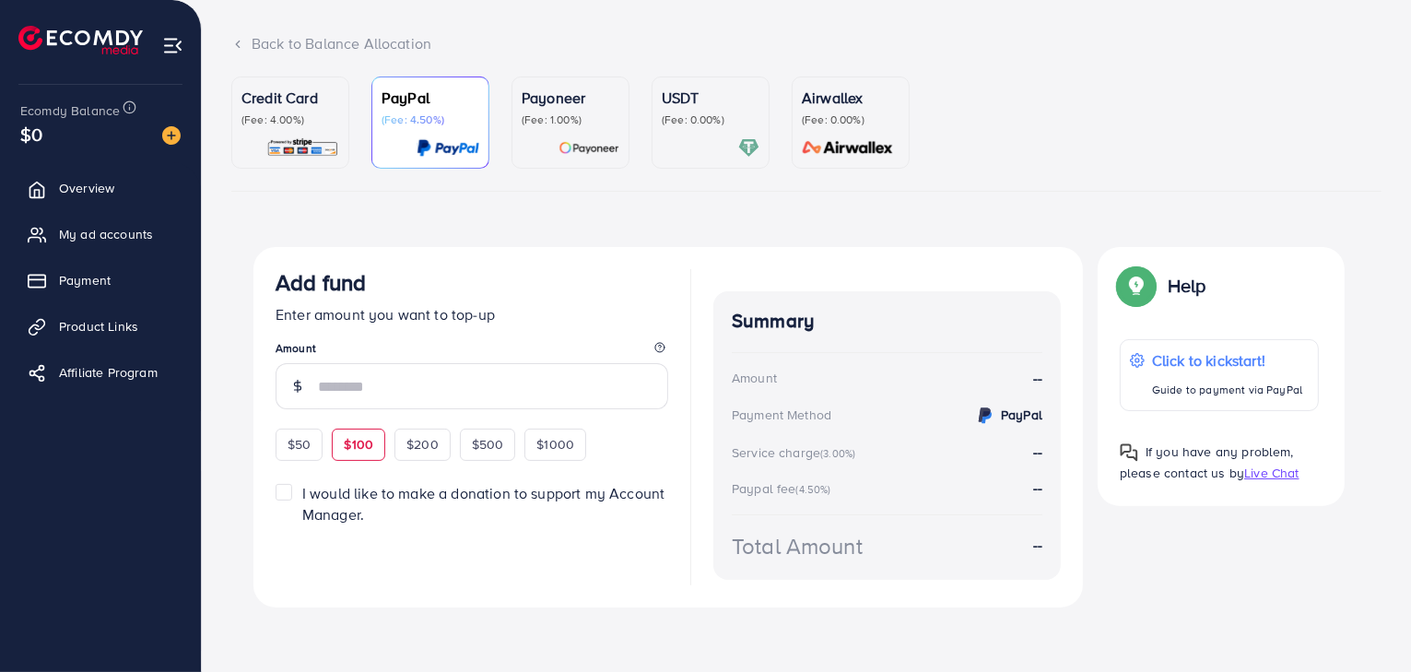 This screenshot has width=1411, height=672. I want to click on legend: Amount, so click(472, 351).